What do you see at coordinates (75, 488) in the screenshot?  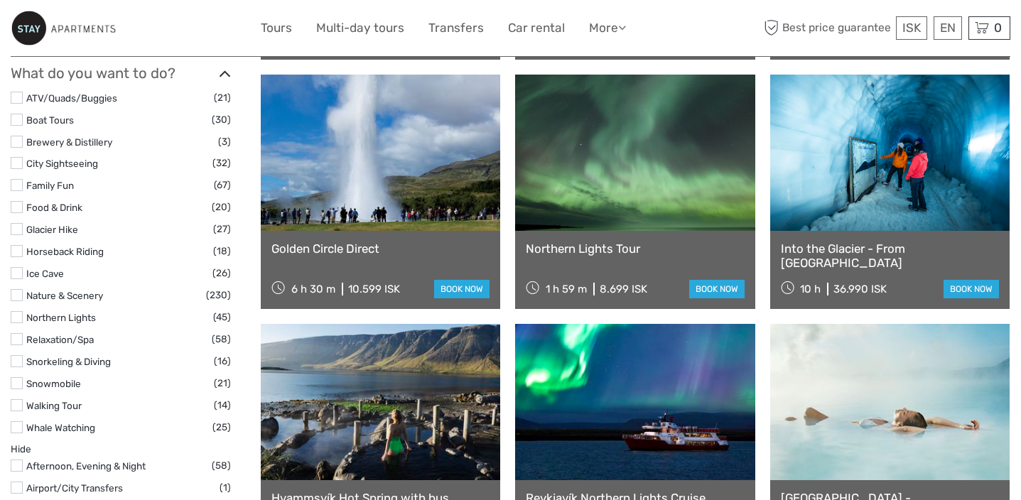 I see `a: Airport/City Transfers` at bounding box center [75, 488].